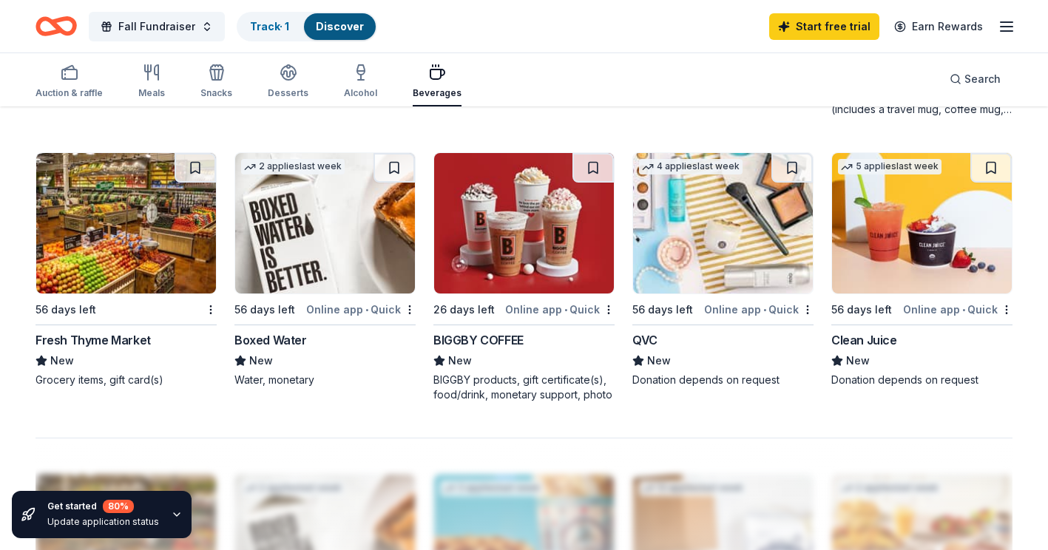  Describe the element at coordinates (722, 270) in the screenshot. I see `a: Image for QVC4 applieslast week56 days leftOnline app•QuickQVCNewDonation depends on request` at that location.